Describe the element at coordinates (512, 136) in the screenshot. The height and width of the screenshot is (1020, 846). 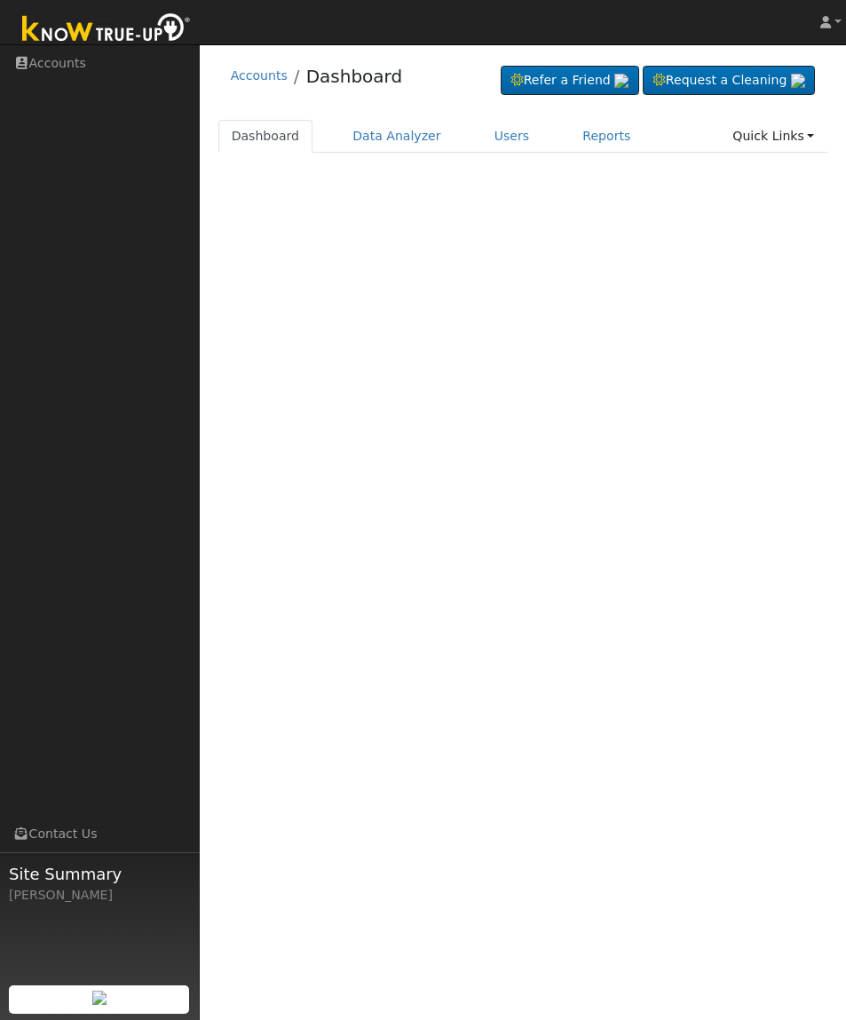
I see `a: Users` at that location.